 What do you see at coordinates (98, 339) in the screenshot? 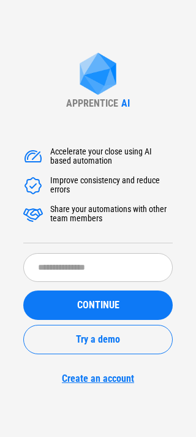
I see `button: Try a demo` at bounding box center [98, 339].